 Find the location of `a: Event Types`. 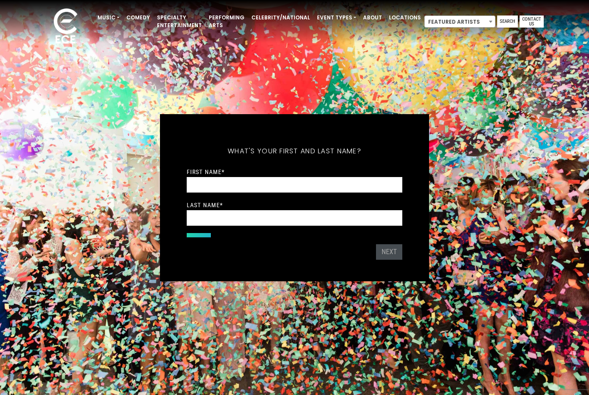

a: Event Types is located at coordinates (336, 18).